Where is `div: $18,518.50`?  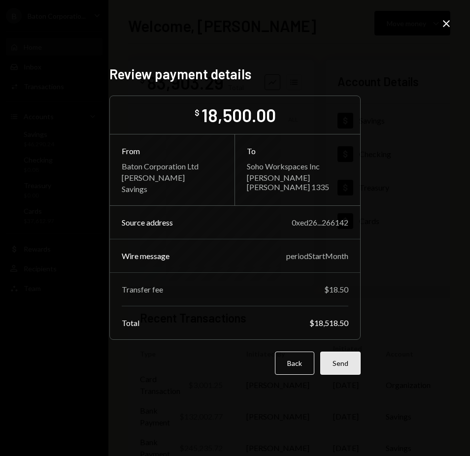
div: $18,518.50 is located at coordinates (329, 323).